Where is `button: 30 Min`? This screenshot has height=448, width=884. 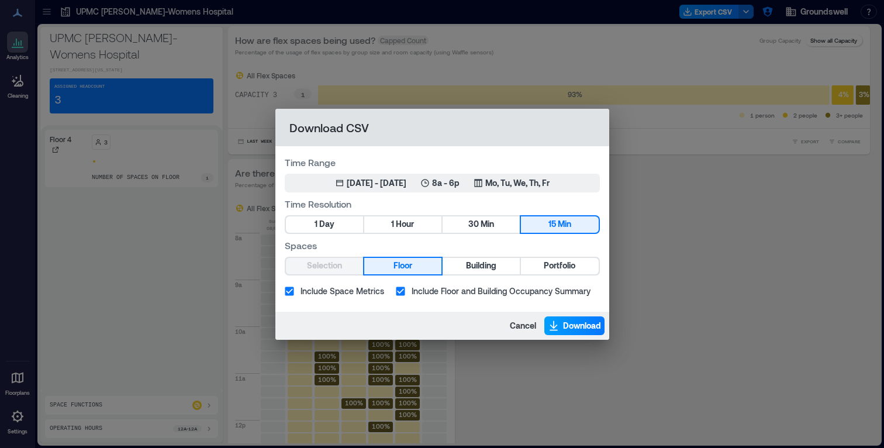 button: 30 Min is located at coordinates (481, 225).